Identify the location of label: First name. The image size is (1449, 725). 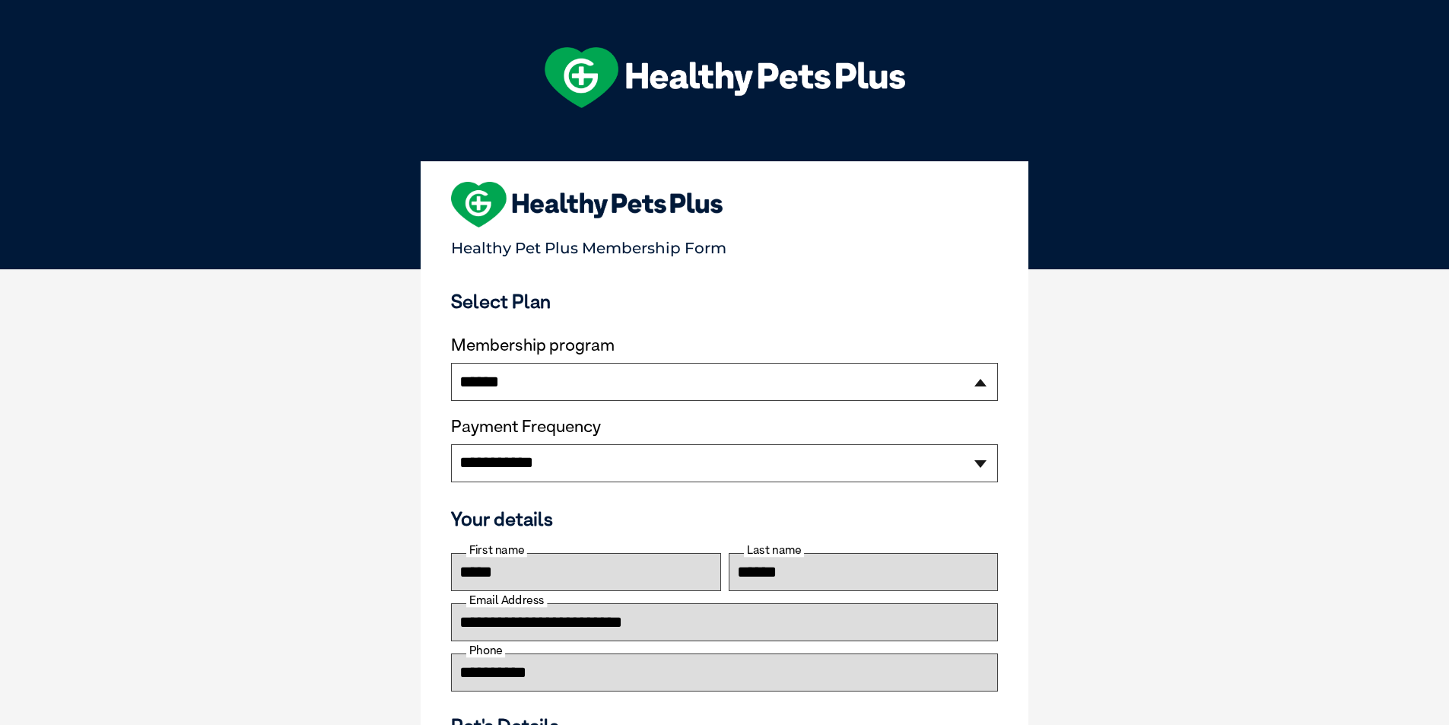
(497, 550).